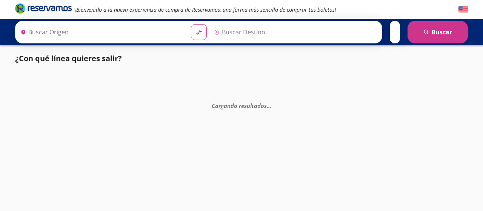  I want to click on em: Cargando resultados, so click(241, 105).